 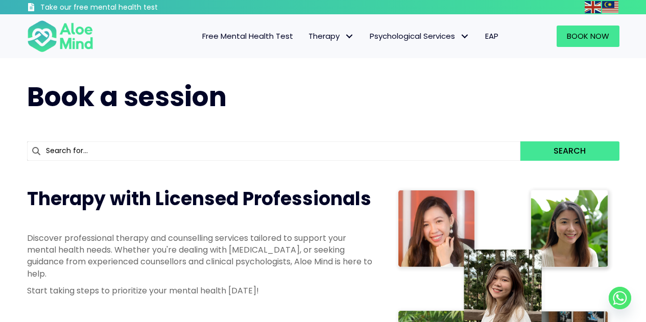 What do you see at coordinates (570, 151) in the screenshot?
I see `button: Search` at bounding box center [570, 151].